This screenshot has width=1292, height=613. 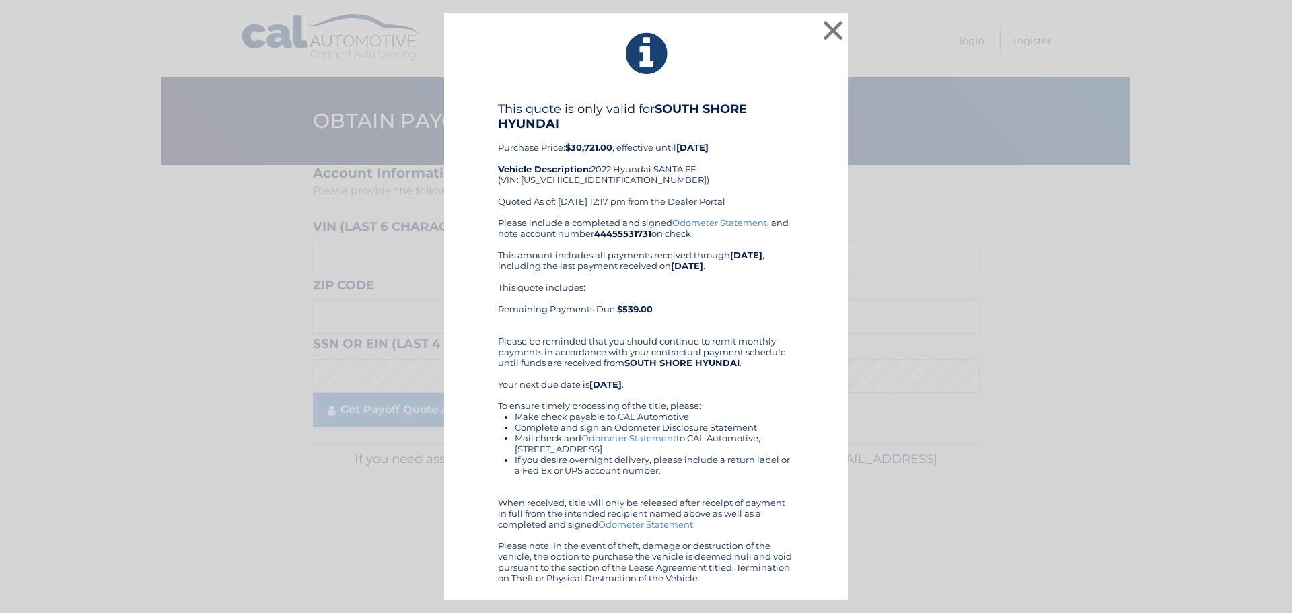 What do you see at coordinates (654, 427) in the screenshot?
I see `li: Complete and sign an Odometer Disclosure Statement` at bounding box center [654, 427].